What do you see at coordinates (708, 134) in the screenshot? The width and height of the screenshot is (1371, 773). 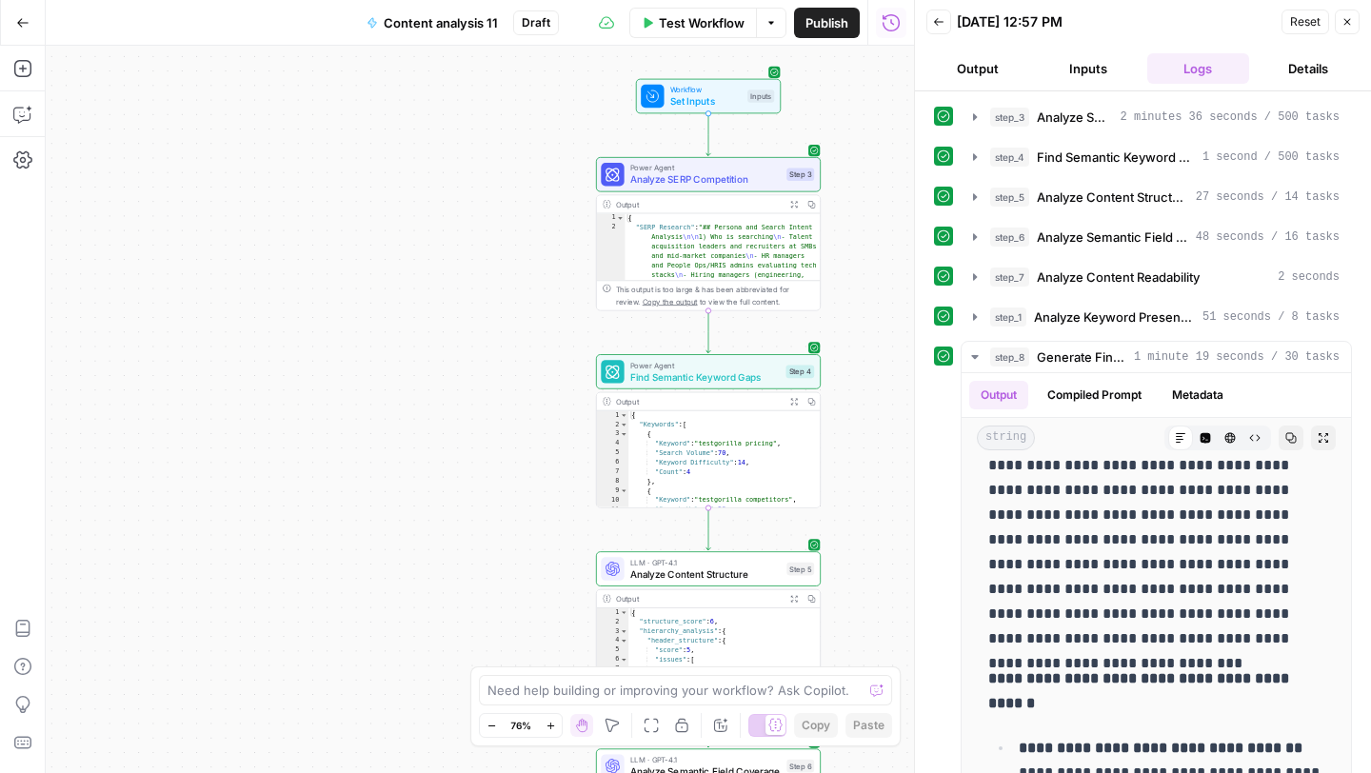 I see `g: Edge from start to step_3` at bounding box center [708, 134].